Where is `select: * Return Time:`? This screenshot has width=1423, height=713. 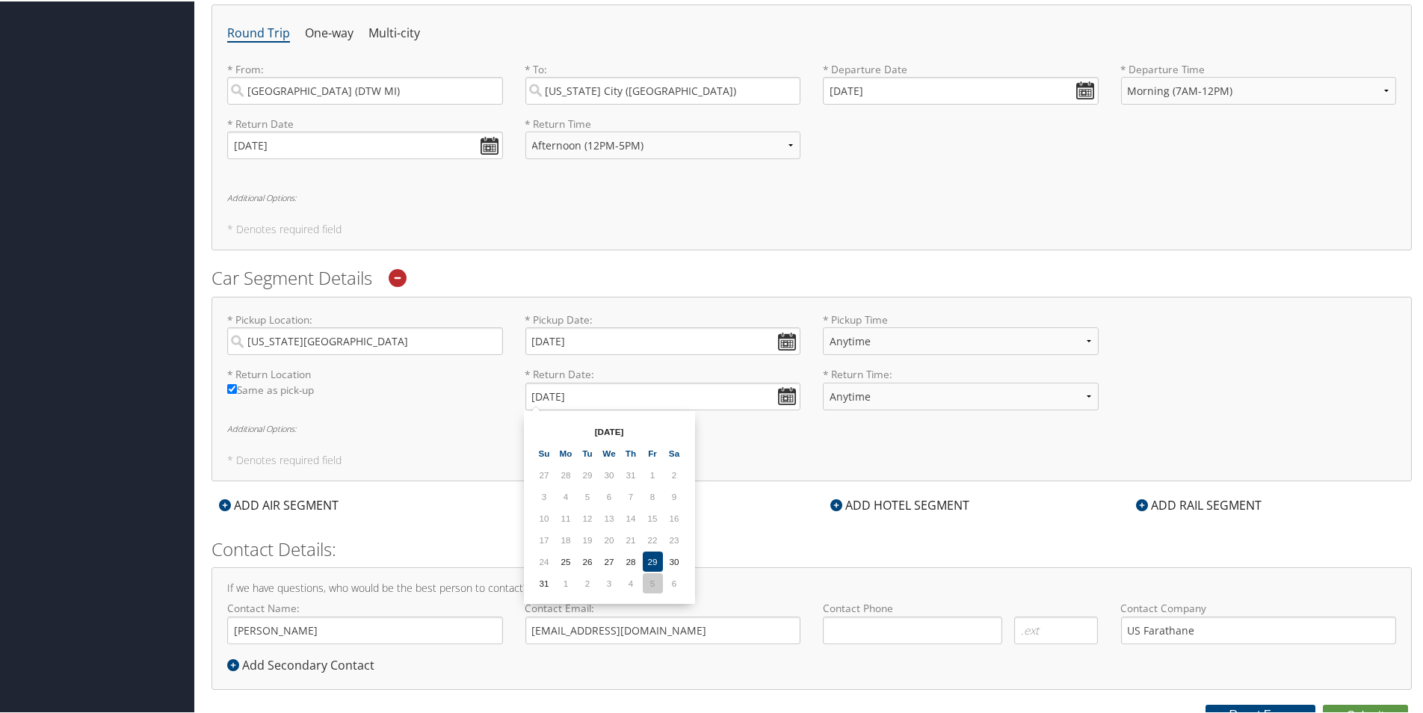
select: * Return Time: is located at coordinates (961, 395).